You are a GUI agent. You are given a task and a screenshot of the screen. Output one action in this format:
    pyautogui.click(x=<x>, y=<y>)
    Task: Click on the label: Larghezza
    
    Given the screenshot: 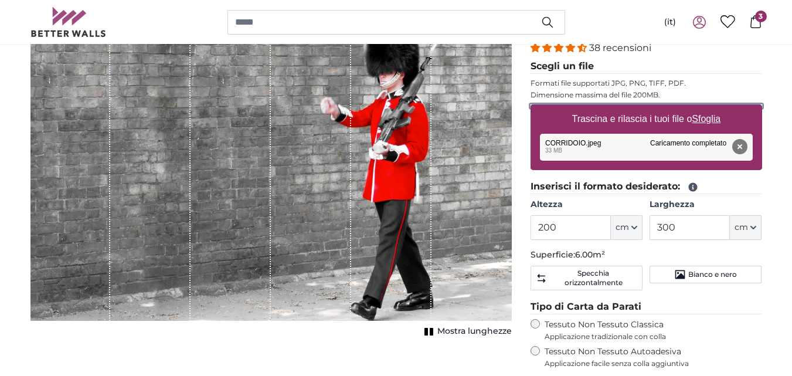 What is the action you would take?
    pyautogui.click(x=705, y=205)
    